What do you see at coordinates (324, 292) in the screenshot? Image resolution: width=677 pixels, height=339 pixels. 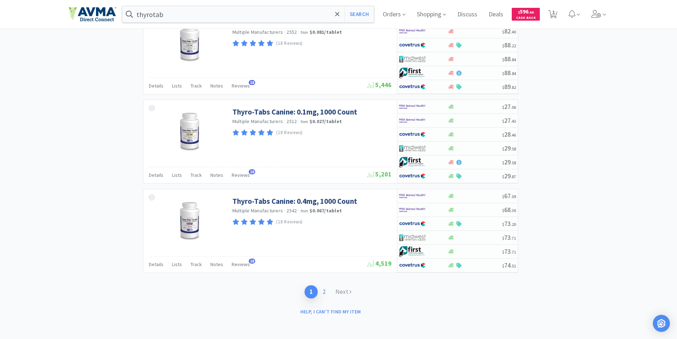 I see `a: 2` at bounding box center [324, 292].